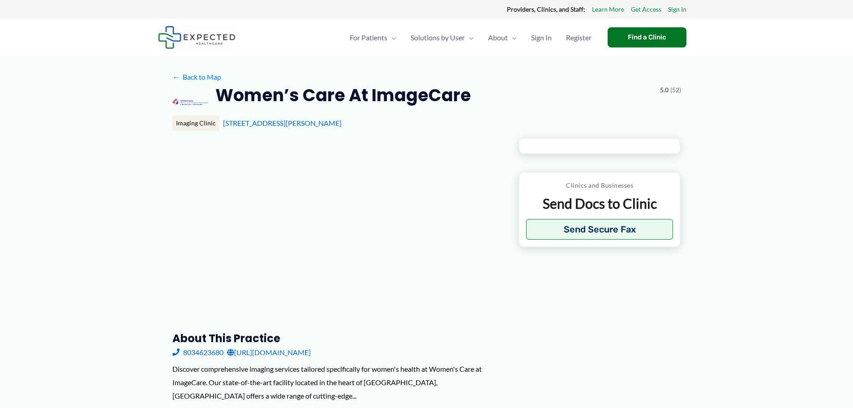  Describe the element at coordinates (676, 90) in the screenshot. I see `span: (52)` at that location.